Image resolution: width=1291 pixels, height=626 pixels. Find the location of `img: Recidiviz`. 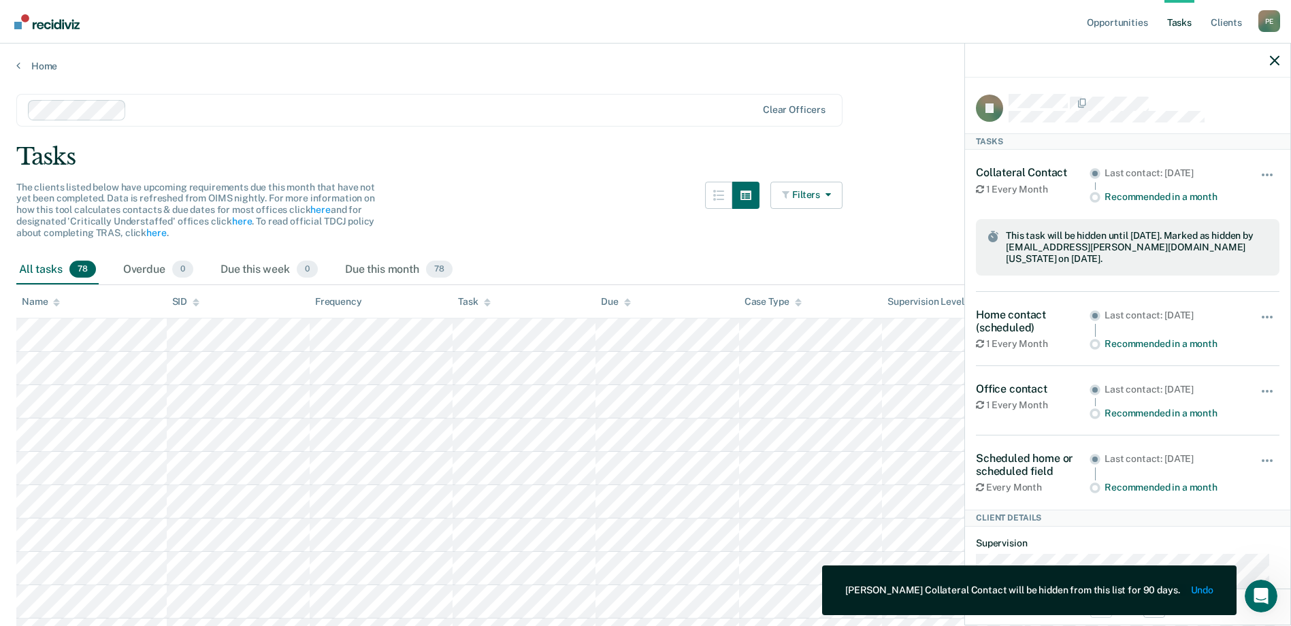

img: Recidiviz is located at coordinates (47, 22).